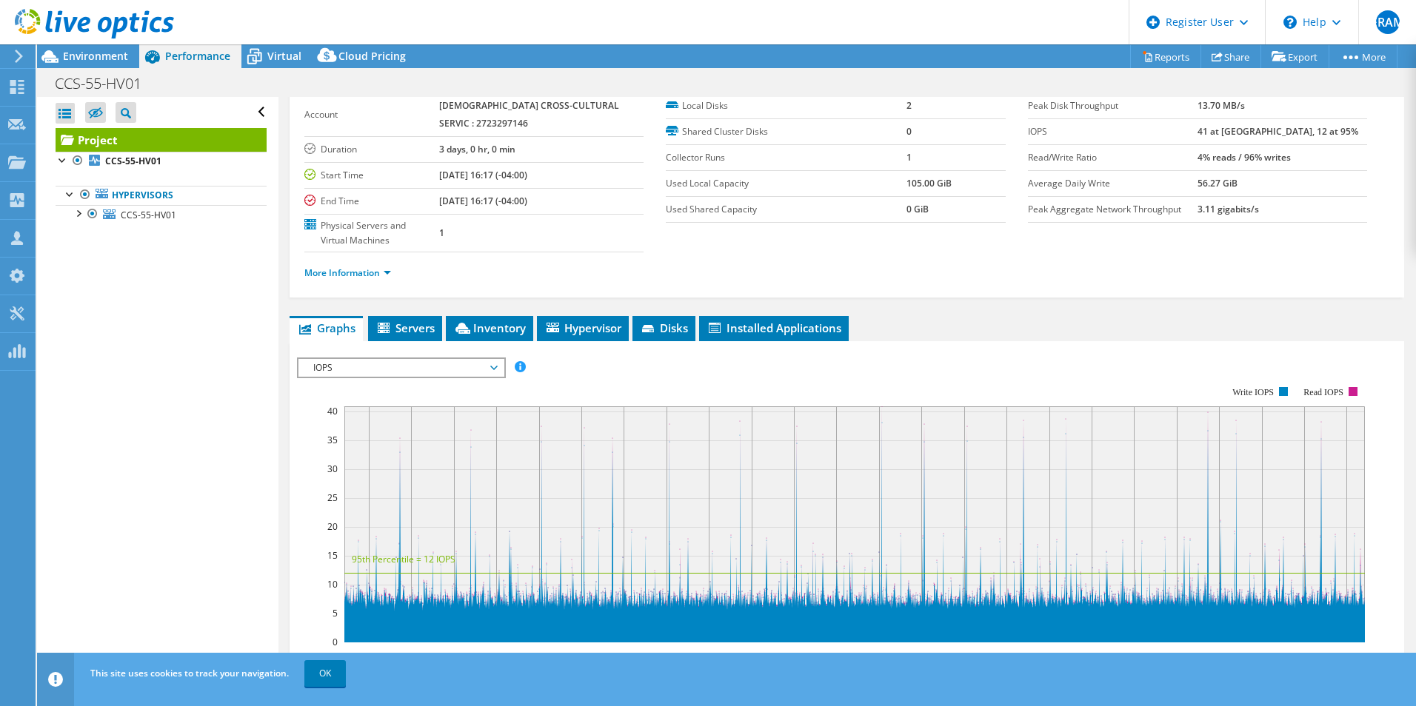 The height and width of the screenshot is (706, 1416). I want to click on b: 56.27 GiB, so click(1217, 183).